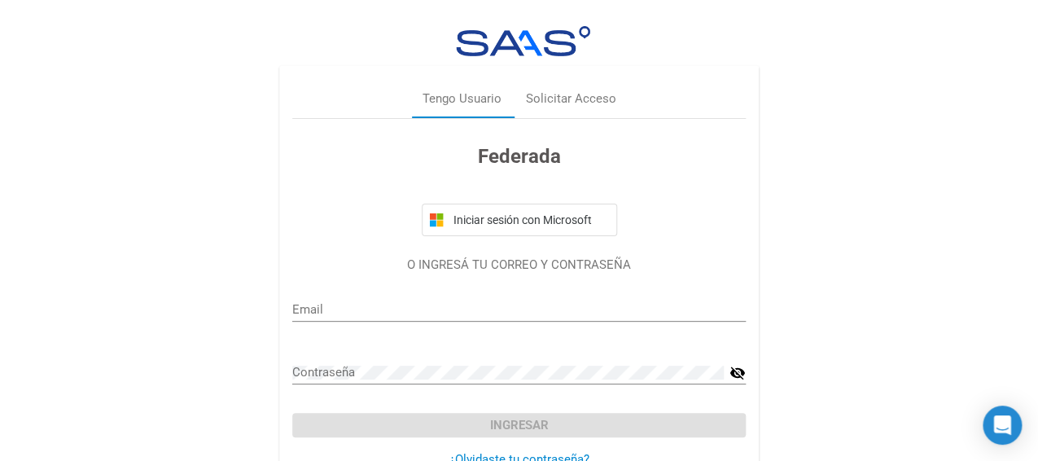 The image size is (1038, 461). What do you see at coordinates (571, 98) in the screenshot?
I see `div: Solicitar Acceso` at bounding box center [571, 98].